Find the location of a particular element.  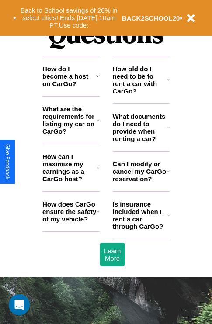

h3: How old do I need to be to rent a car with CarGo? is located at coordinates (140, 80).